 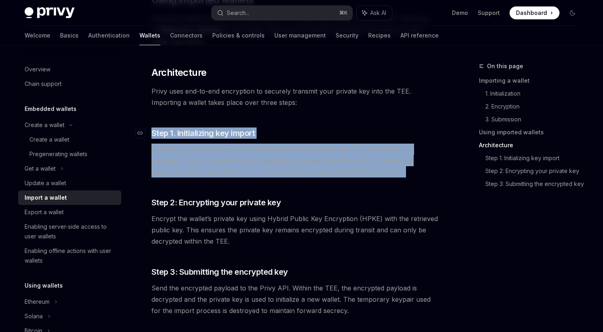 What do you see at coordinates (505, 66) in the screenshot?
I see `span: On this page` at bounding box center [505, 66].